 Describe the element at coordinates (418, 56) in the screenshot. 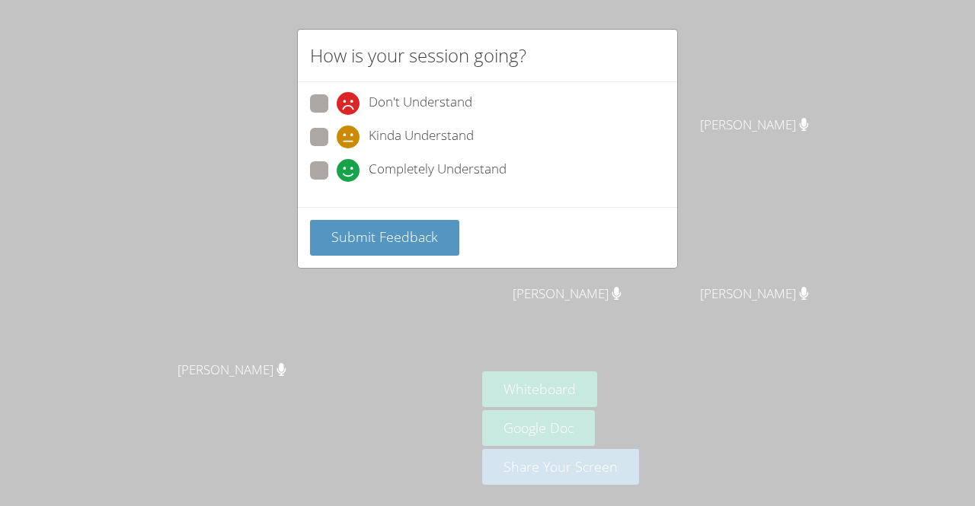

I see `h2: How is your session going?` at that location.